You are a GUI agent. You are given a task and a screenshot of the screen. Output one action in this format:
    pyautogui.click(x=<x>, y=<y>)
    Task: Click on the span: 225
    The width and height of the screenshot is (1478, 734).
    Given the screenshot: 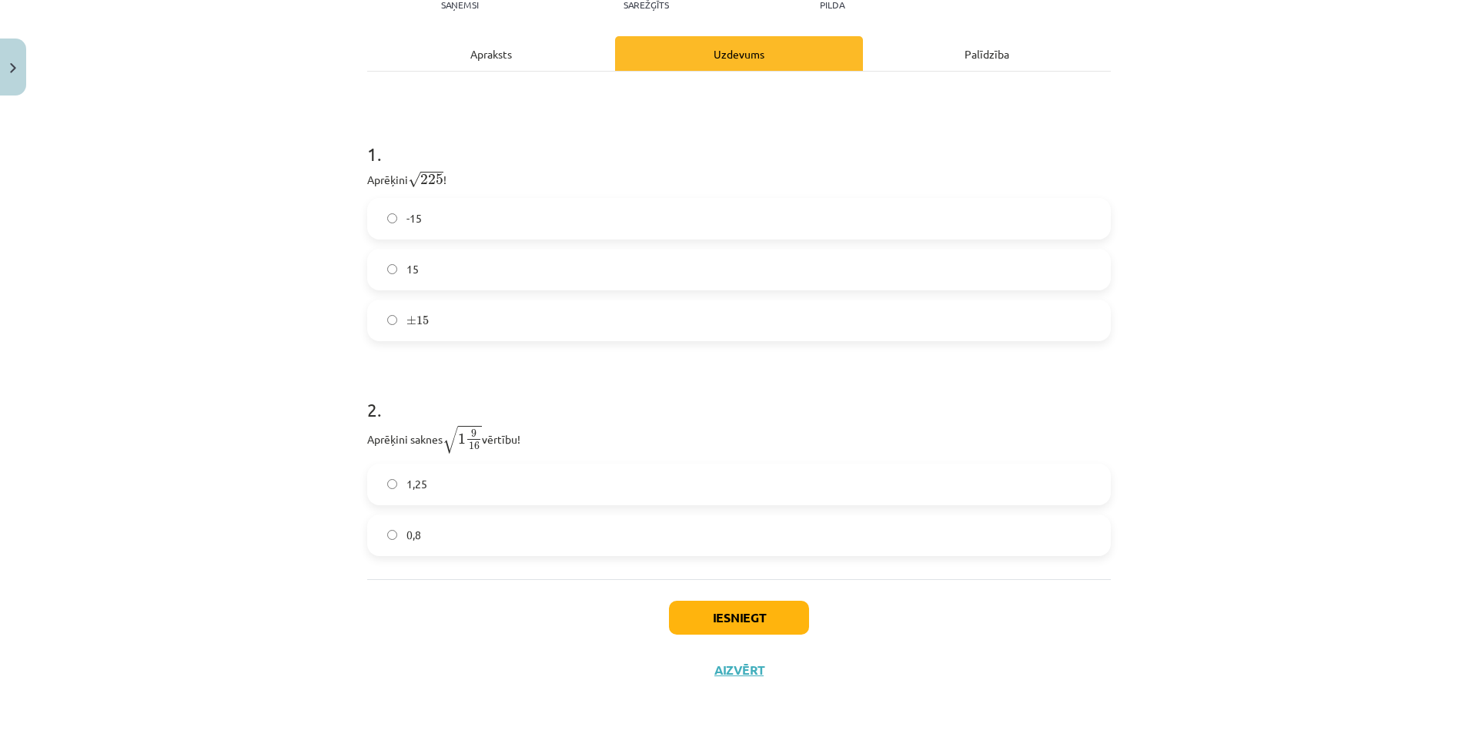 What is the action you would take?
    pyautogui.click(x=432, y=179)
    